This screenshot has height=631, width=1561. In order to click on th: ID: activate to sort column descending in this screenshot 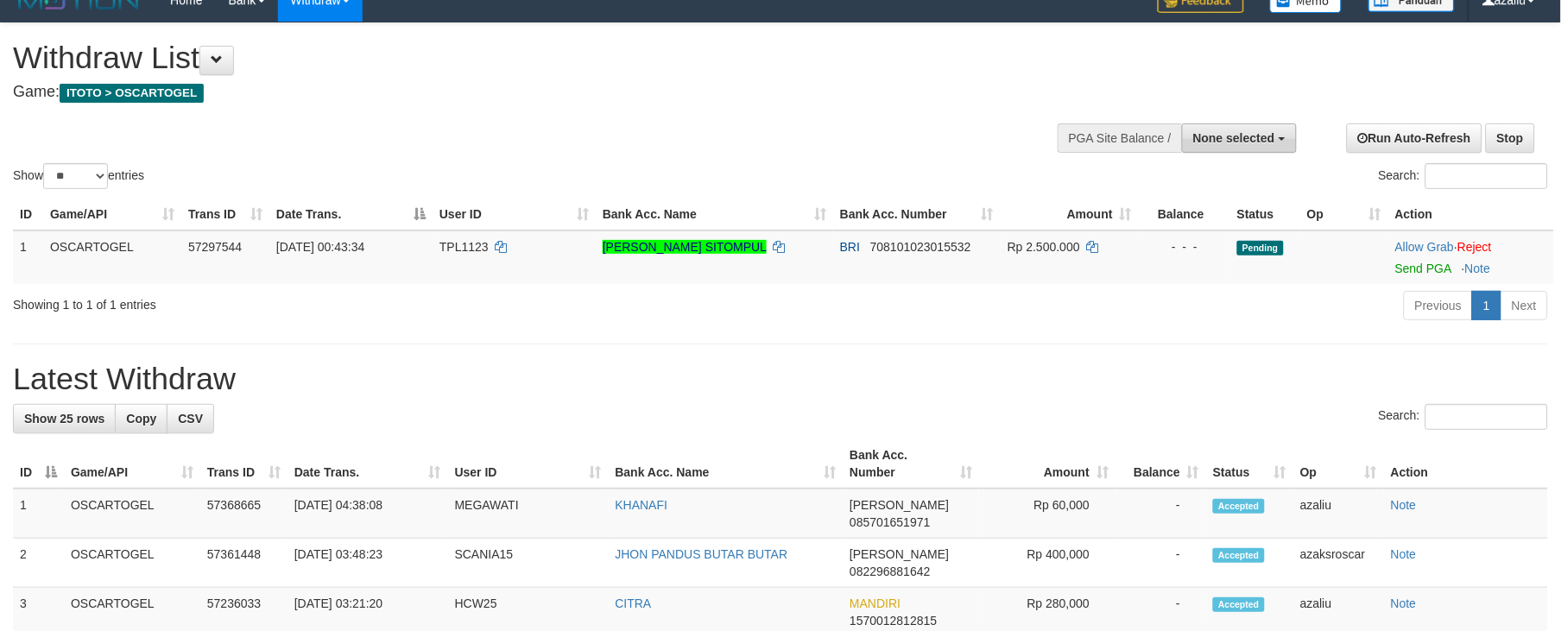, I will do `click(38, 464)`.